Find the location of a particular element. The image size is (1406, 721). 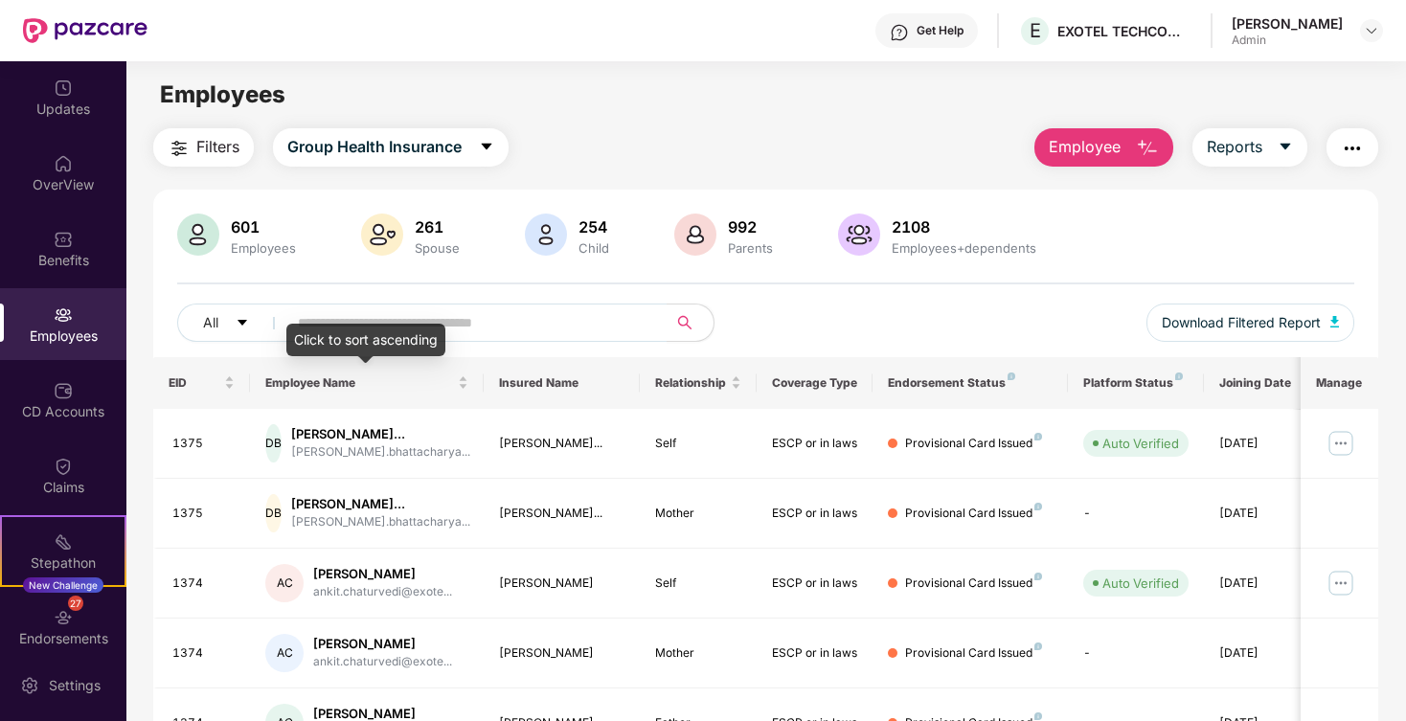

button: Group Health Insurancecaret-down is located at coordinates (391, 147).